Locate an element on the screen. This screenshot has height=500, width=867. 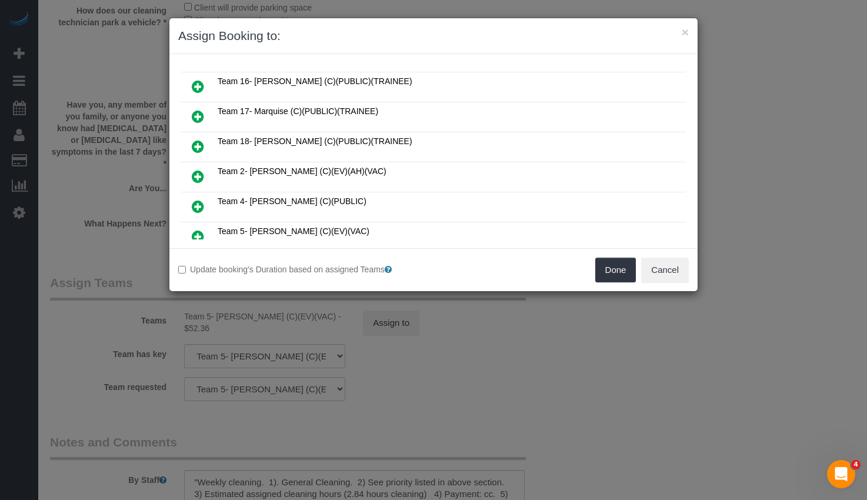
span: Team 17- Marquise (C)(PUBLIC)(TRAINEE) is located at coordinates (298, 111).